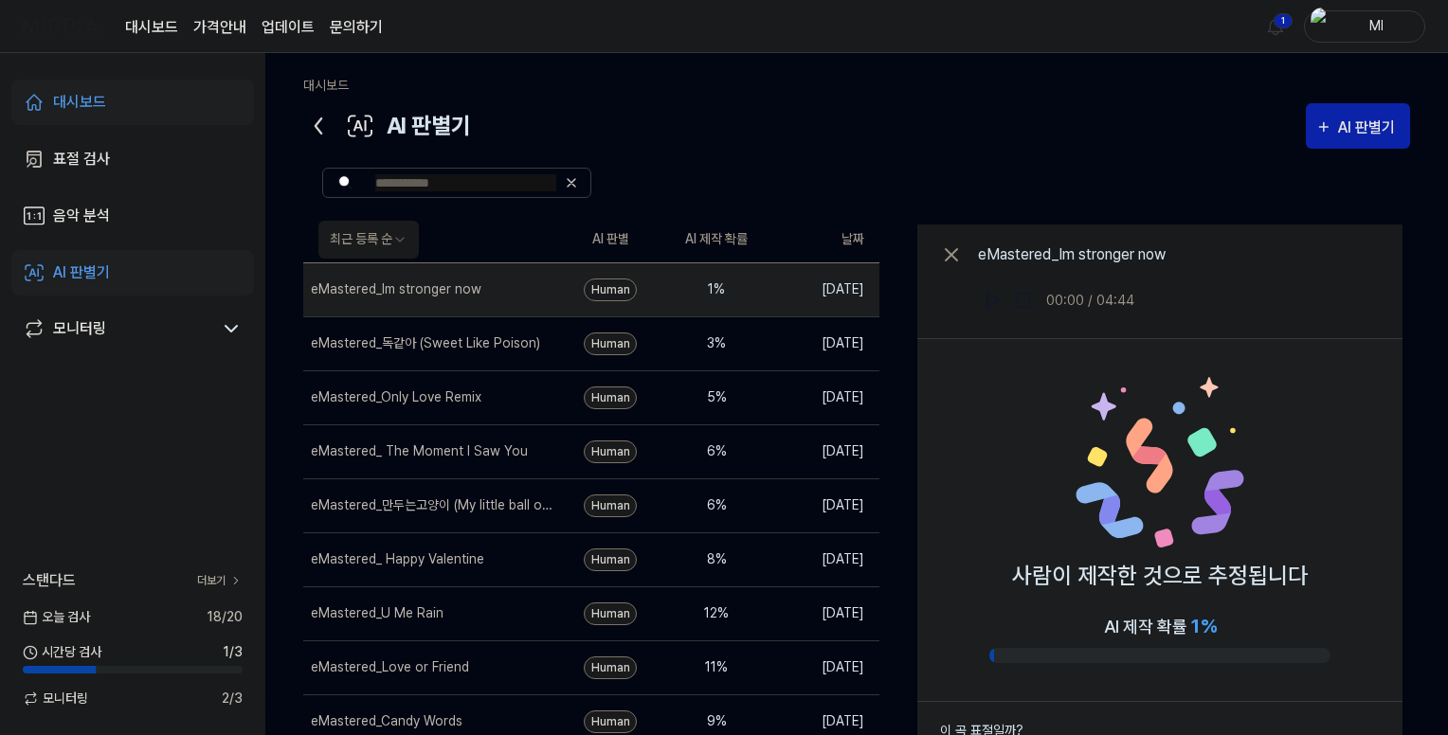 This screenshot has height=735, width=1448. Describe the element at coordinates (396, 397) in the screenshot. I see `div: eMastered_Only Love Remix` at that location.